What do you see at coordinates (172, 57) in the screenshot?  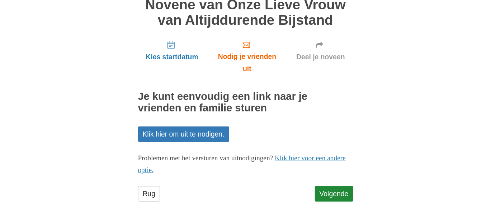 I see `font: Kies startdatum` at bounding box center [172, 57].